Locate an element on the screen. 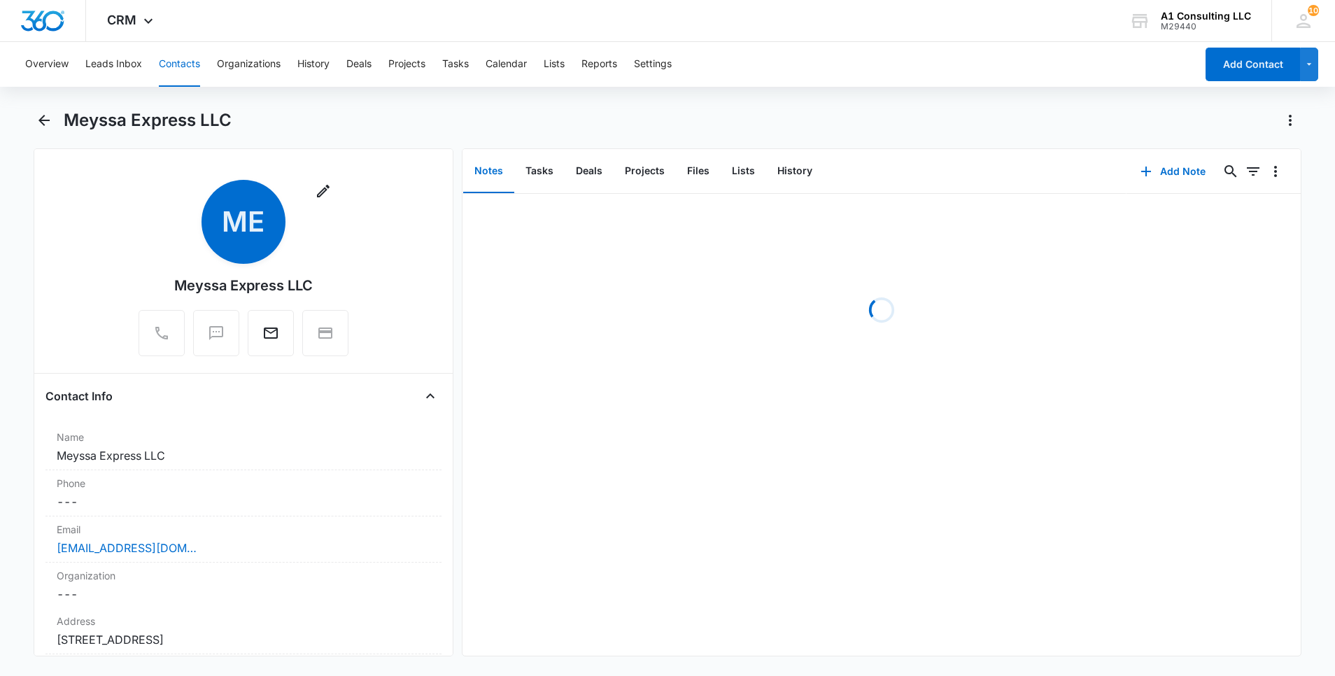 The height and width of the screenshot is (676, 1335). div: Meyssa Express LLC is located at coordinates (243, 285).